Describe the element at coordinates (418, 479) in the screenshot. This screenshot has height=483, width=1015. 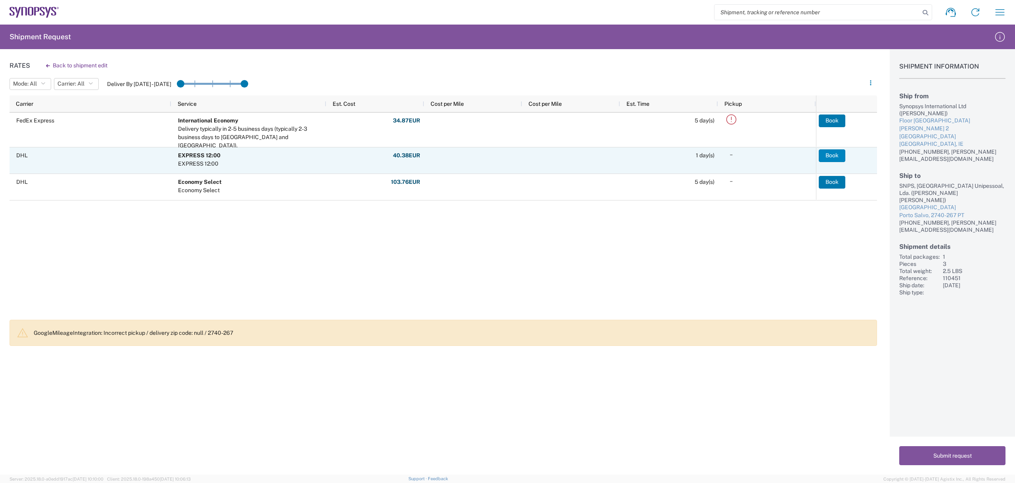
I see `a: Support` at that location.